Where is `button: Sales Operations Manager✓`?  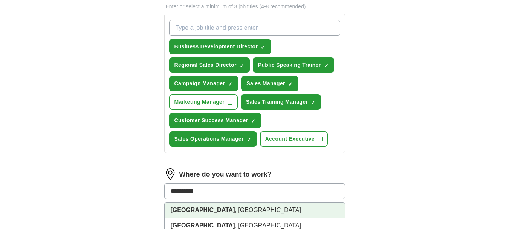 button: Sales Operations Manager✓ is located at coordinates (213, 139).